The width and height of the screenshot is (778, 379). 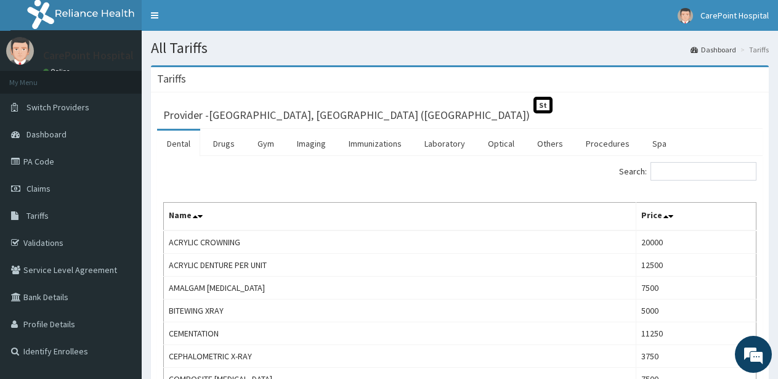 I want to click on td: ACRYLIC DENTURE PER UNIT, so click(x=400, y=265).